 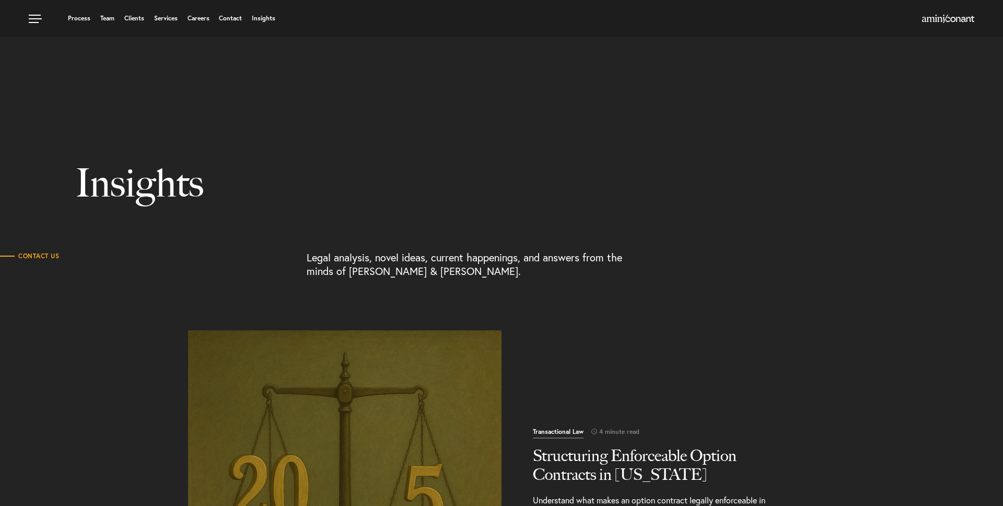 I want to click on a: Team, so click(x=107, y=18).